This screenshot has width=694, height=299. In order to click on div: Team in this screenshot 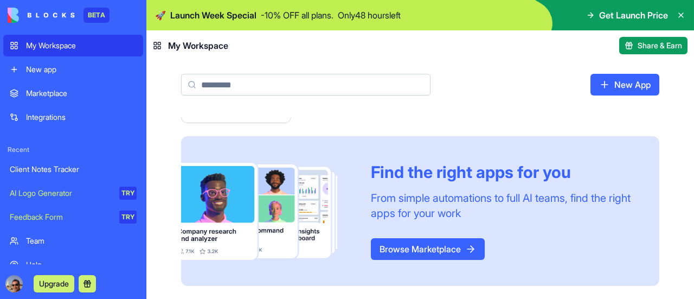, I will do `click(81, 241)`.